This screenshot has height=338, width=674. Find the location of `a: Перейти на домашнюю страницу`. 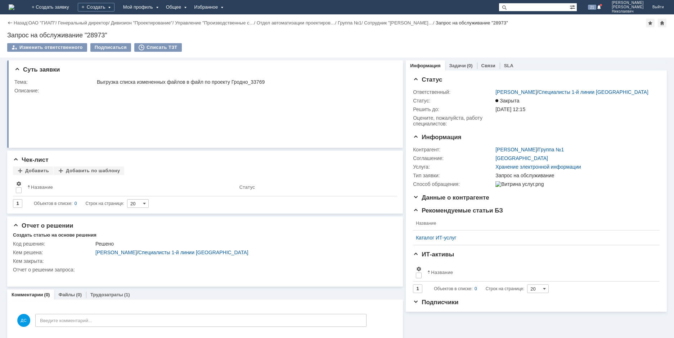

a: Перейти на домашнюю страницу is located at coordinates (12, 7).